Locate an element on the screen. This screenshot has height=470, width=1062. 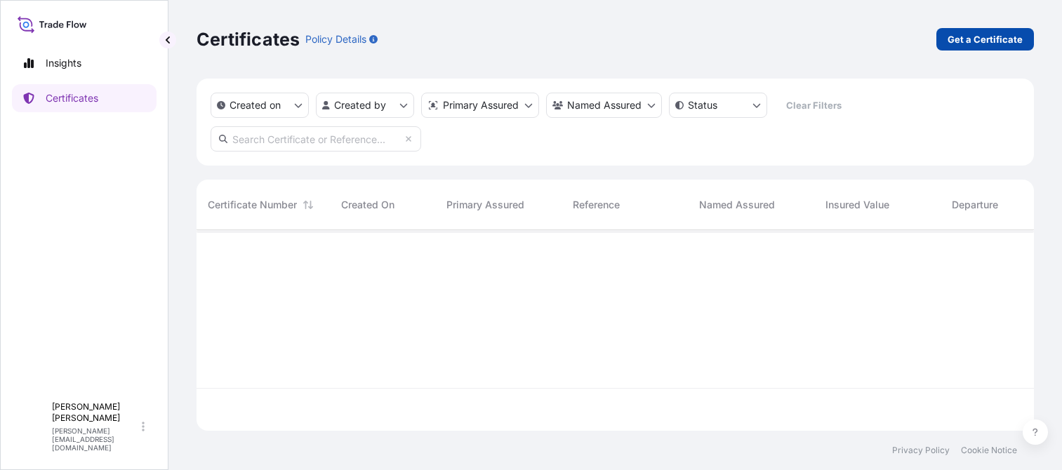
a: Insights is located at coordinates (84, 63).